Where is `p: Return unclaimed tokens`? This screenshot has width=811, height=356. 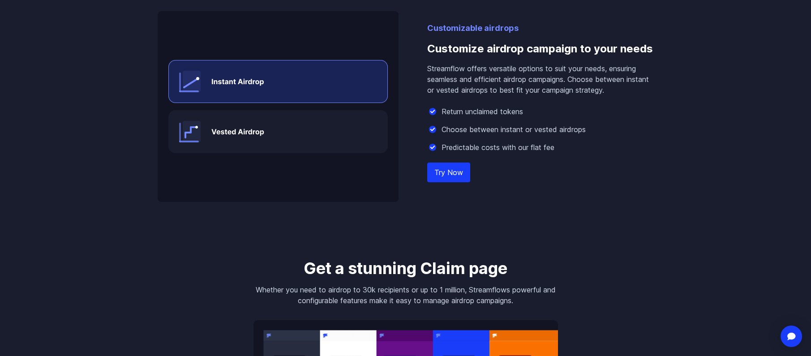
p: Return unclaimed tokens is located at coordinates (483, 112).